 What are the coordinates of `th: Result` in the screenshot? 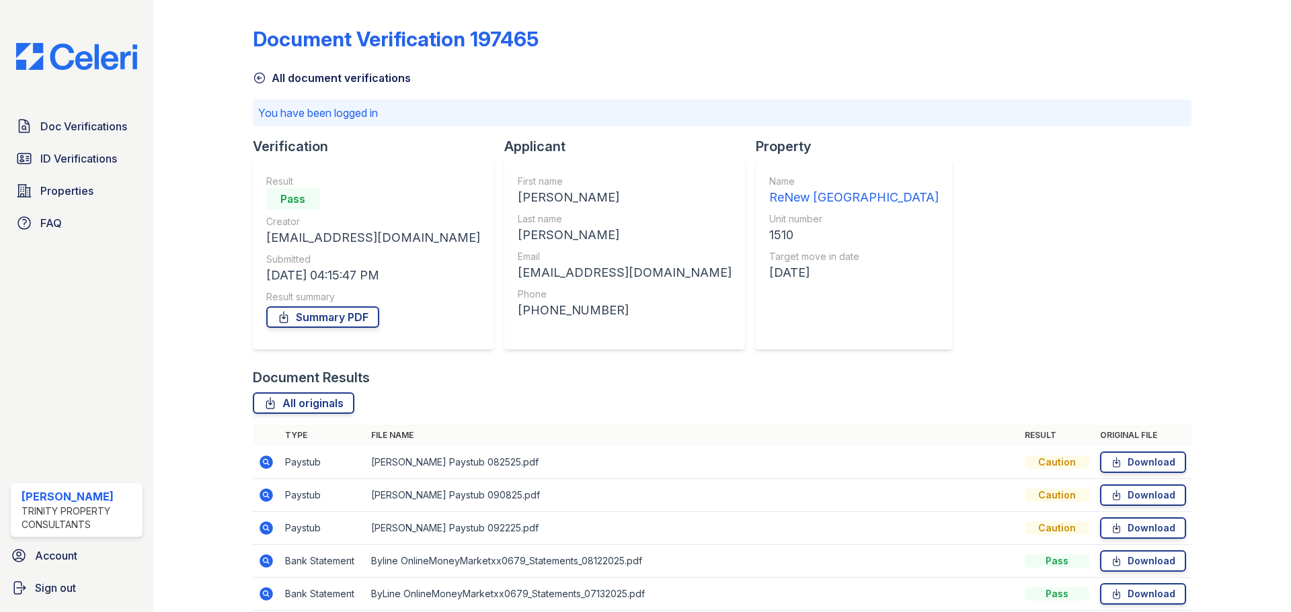 It's located at (1057, 436).